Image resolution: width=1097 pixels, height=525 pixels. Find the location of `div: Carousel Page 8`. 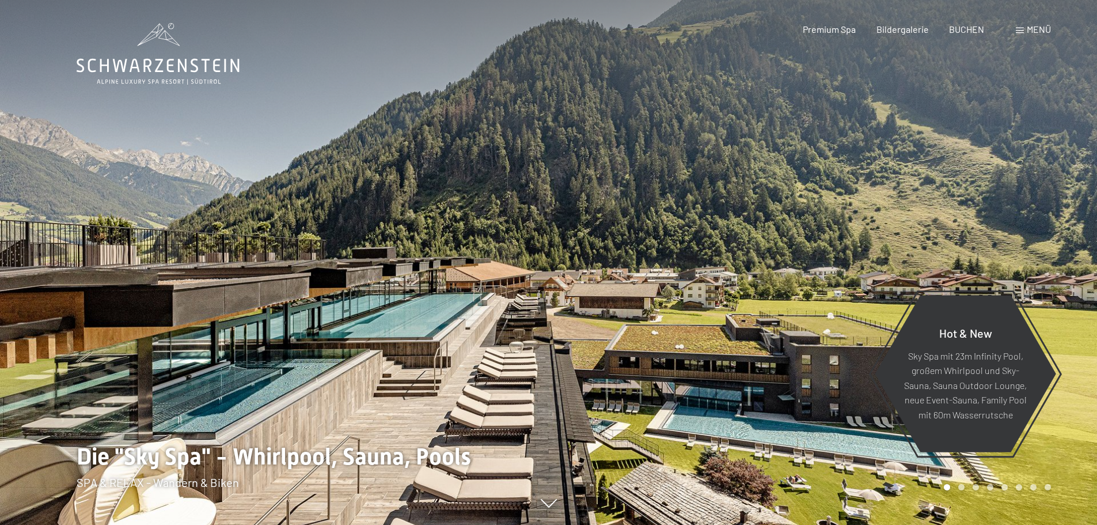

div: Carousel Page 8 is located at coordinates (1047, 487).